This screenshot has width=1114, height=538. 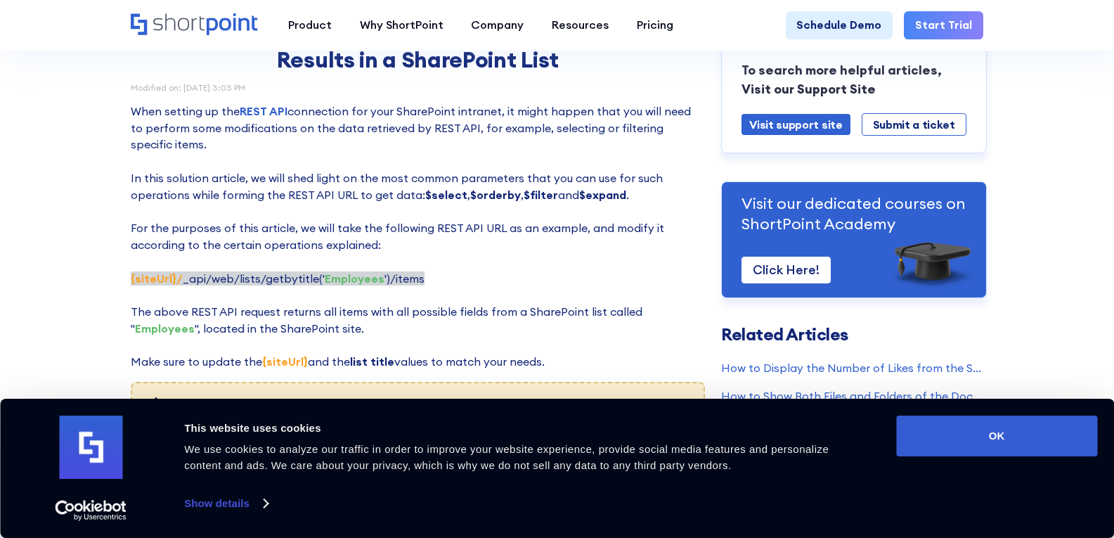 I want to click on span: We use cookies to analyze our traffic in order to improve your website experience, provide social..., so click(x=506, y=457).